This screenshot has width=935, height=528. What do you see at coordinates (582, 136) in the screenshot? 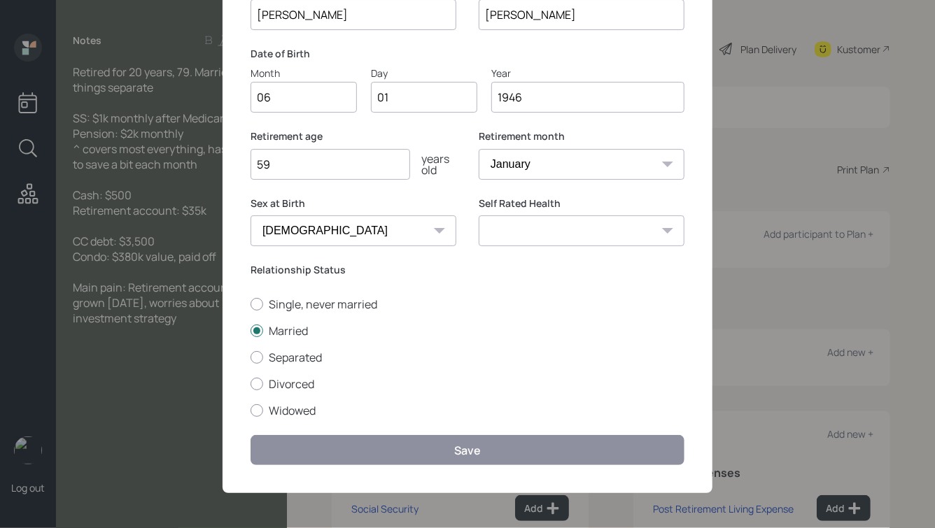
I see `label: Retirement month` at bounding box center [582, 136].